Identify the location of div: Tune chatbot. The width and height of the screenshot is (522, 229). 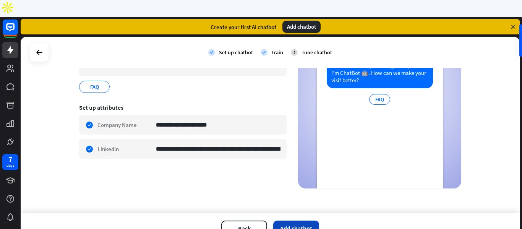
(317, 52).